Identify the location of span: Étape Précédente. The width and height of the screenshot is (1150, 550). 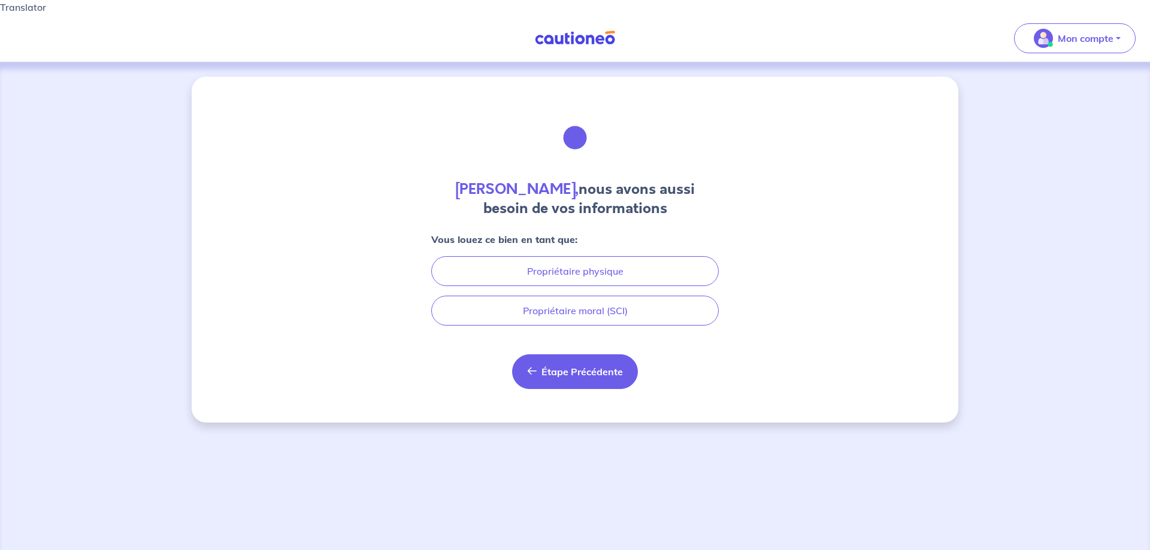
(582, 372).